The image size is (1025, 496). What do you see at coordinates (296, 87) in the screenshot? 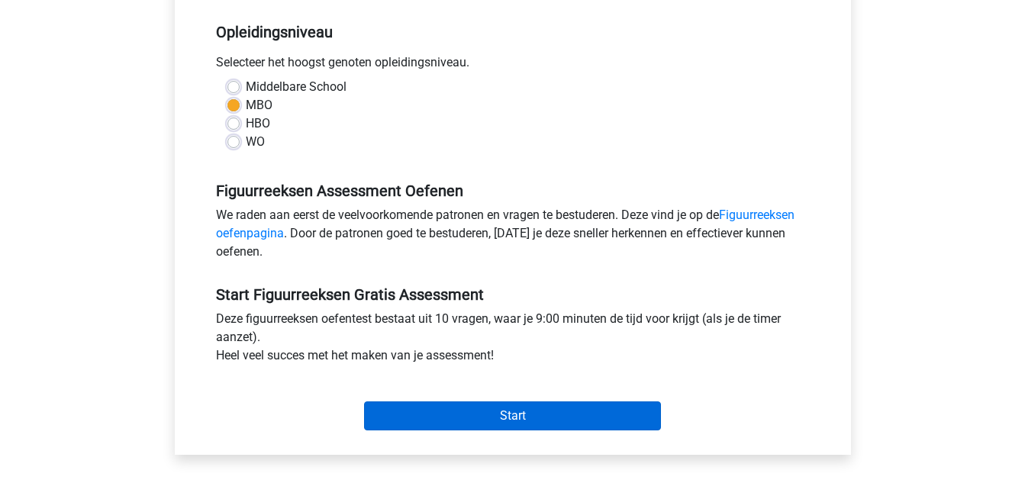
I see `label: Middelbare School` at bounding box center [296, 87].